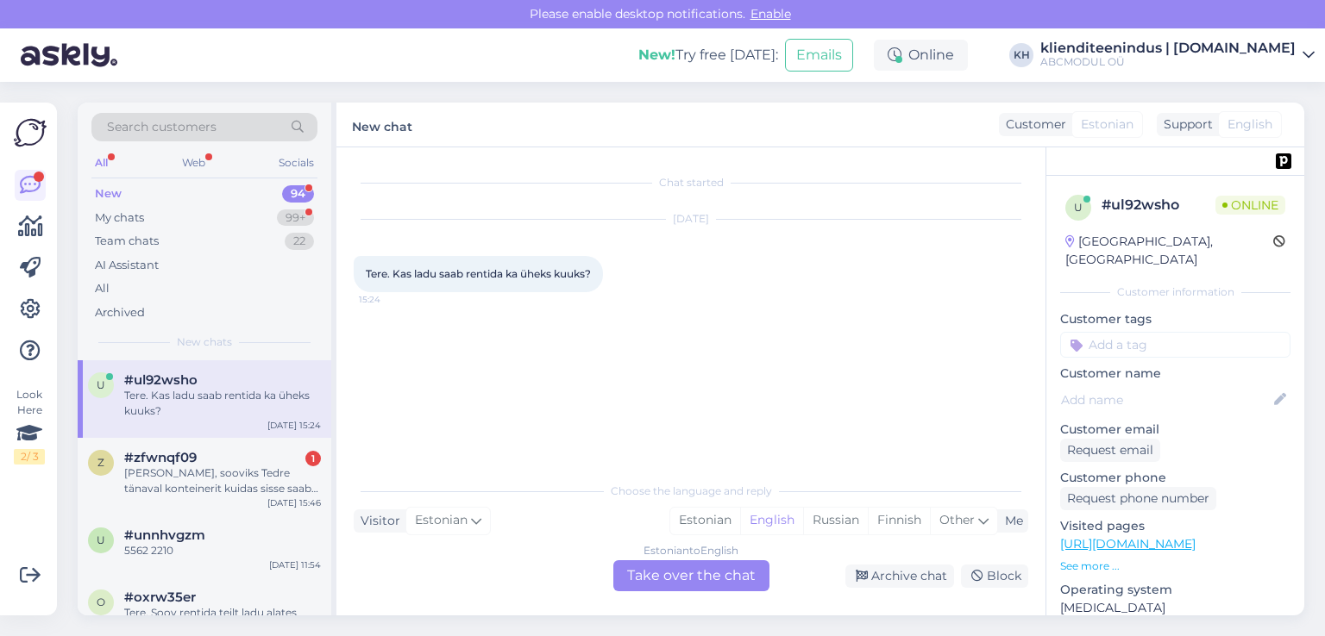 The image size is (1325, 636). I want to click on p: Visited pages, so click(1175, 526).